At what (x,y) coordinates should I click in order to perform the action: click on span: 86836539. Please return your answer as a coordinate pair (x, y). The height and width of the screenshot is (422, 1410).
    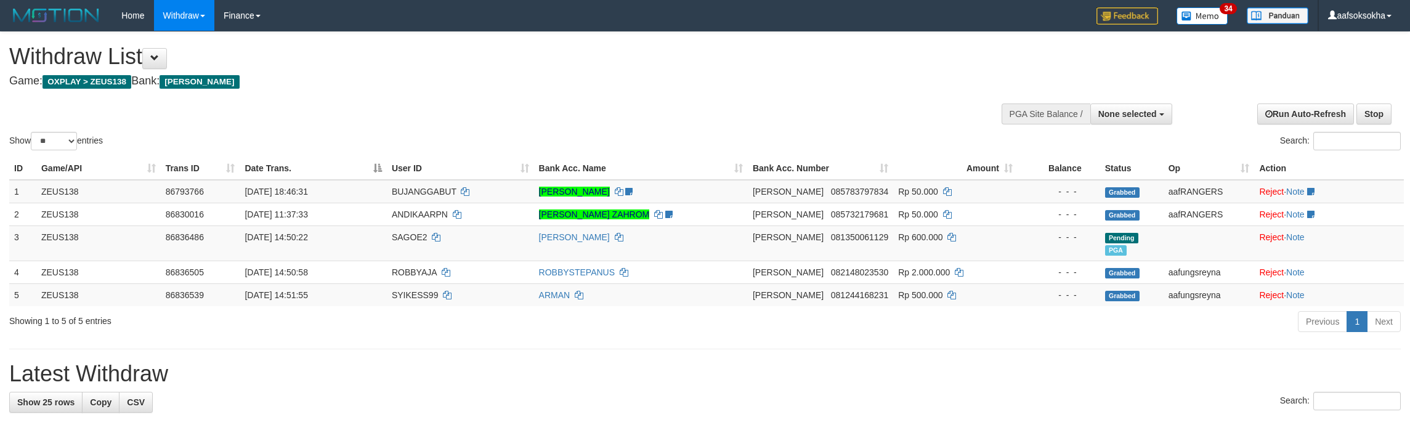
    Looking at the image, I should click on (185, 295).